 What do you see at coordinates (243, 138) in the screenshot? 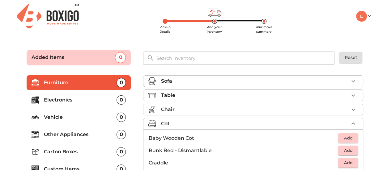
I see `p: Baby Wooden Cot` at bounding box center [243, 138].